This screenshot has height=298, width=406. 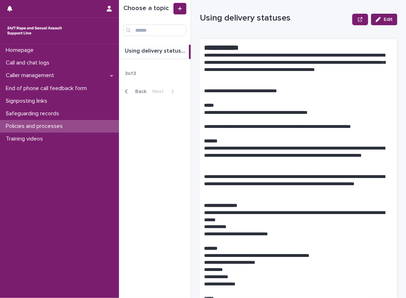 What do you see at coordinates (48, 88) in the screenshot?
I see `p: End of phone call feedback form` at bounding box center [48, 88].